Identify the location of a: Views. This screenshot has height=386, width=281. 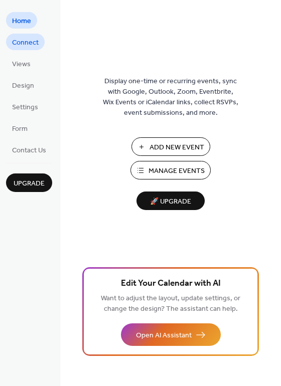
(21, 63).